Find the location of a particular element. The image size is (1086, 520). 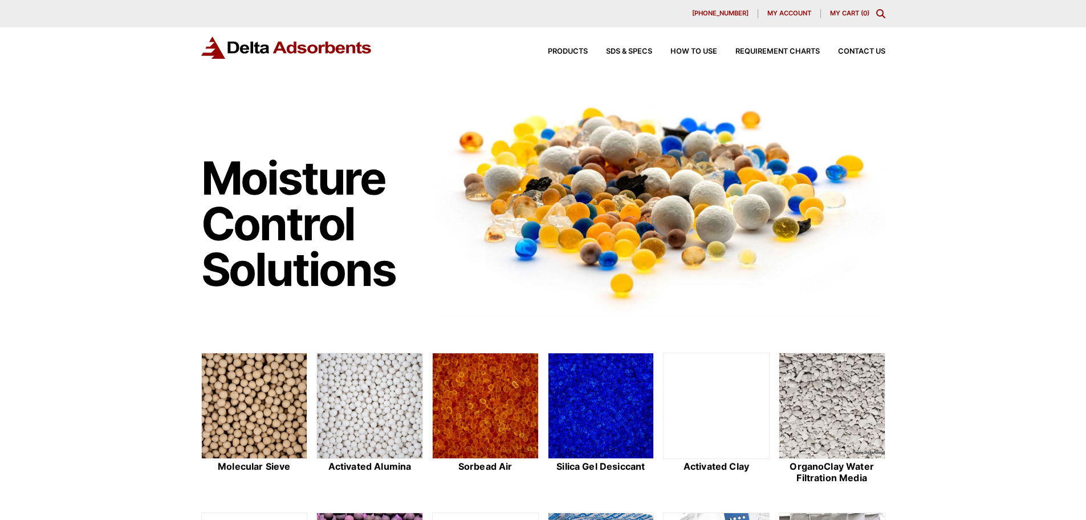

a: Molecular Sieve is located at coordinates (254, 419).